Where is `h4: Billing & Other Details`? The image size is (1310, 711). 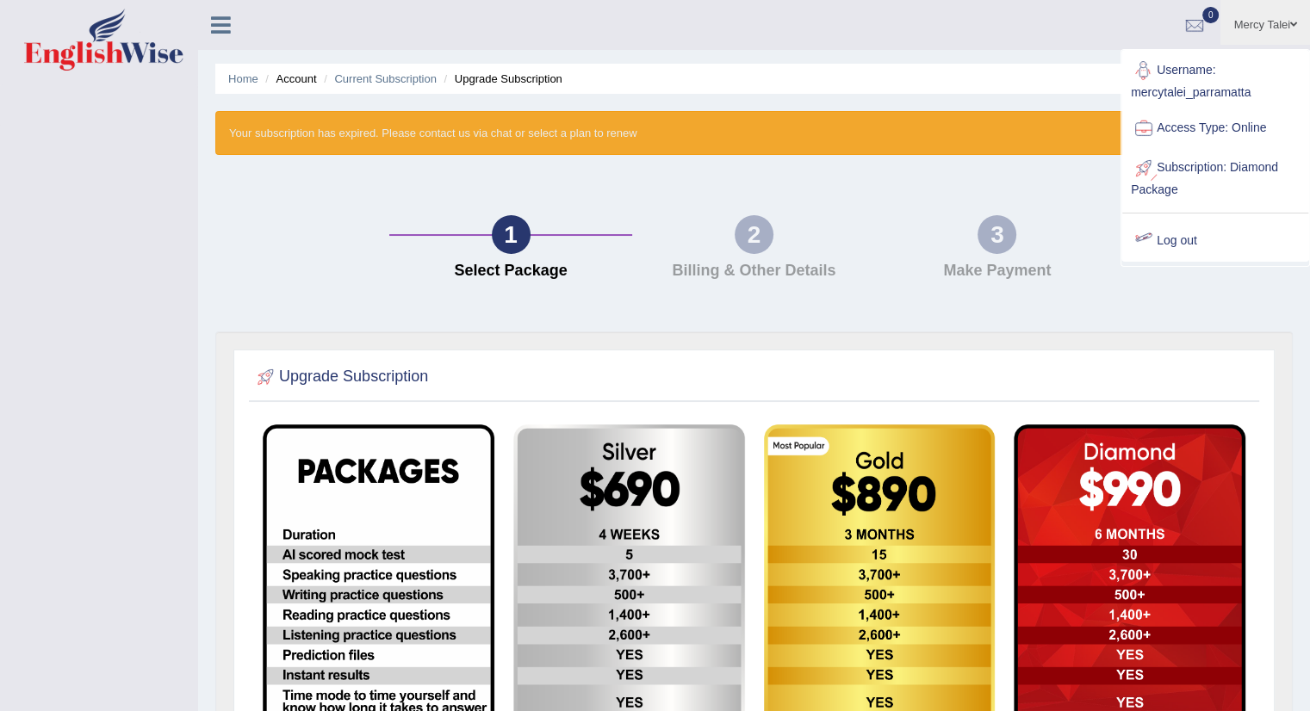
h4: Billing & Other Details is located at coordinates (754, 271).